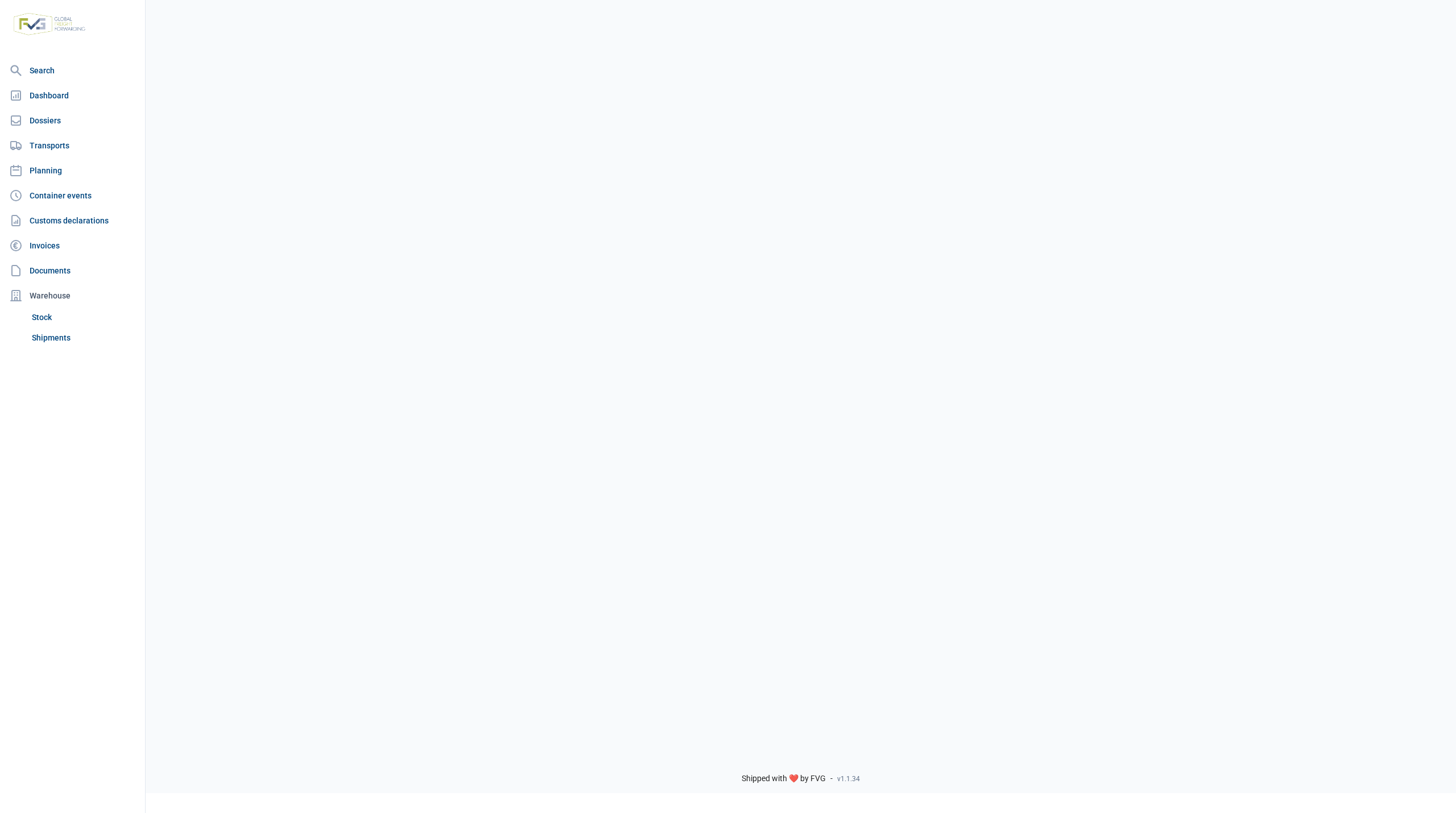 The width and height of the screenshot is (1456, 813). What do you see at coordinates (72, 220) in the screenshot?
I see `a: Customs declarations` at bounding box center [72, 220].